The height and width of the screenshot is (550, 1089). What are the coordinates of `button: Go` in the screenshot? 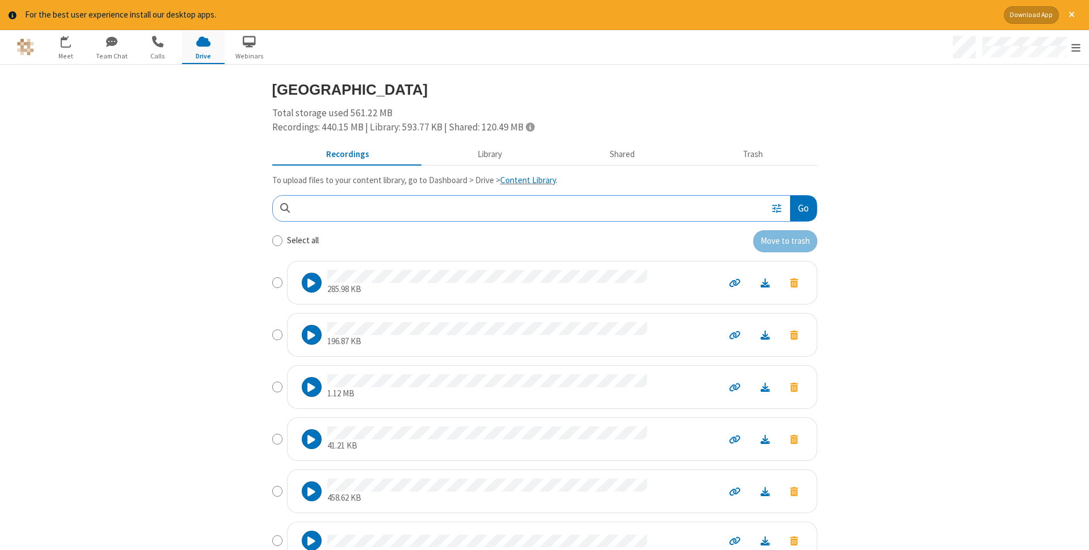 It's located at (803, 208).